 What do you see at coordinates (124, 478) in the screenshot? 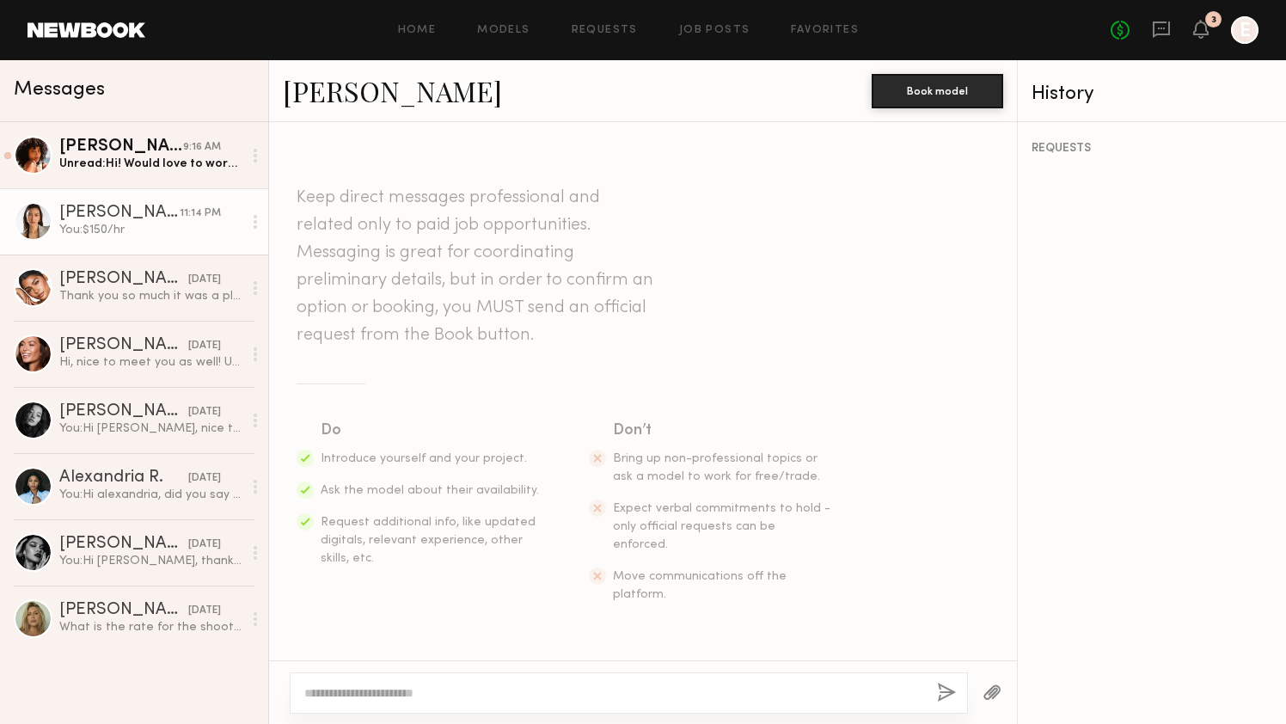
I see `div: Alexandria R.` at bounding box center [124, 478].